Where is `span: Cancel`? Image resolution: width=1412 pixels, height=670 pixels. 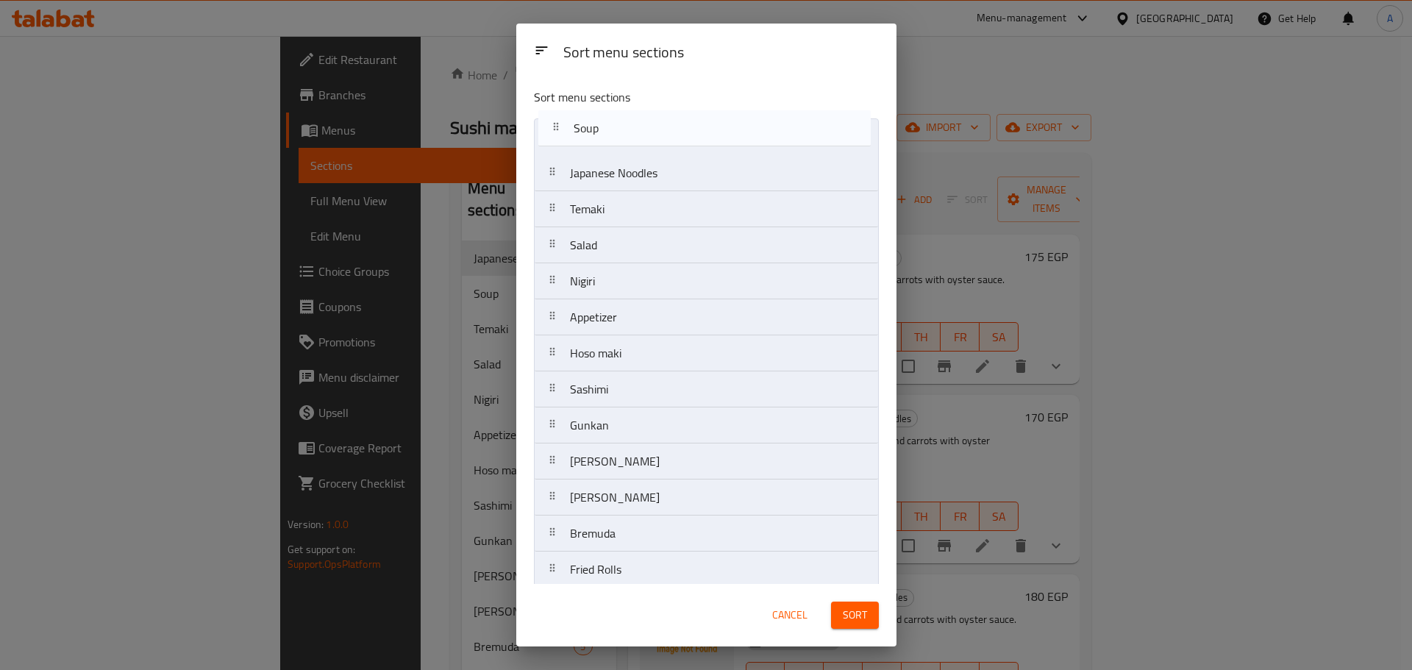 span: Cancel is located at coordinates (790, 615).